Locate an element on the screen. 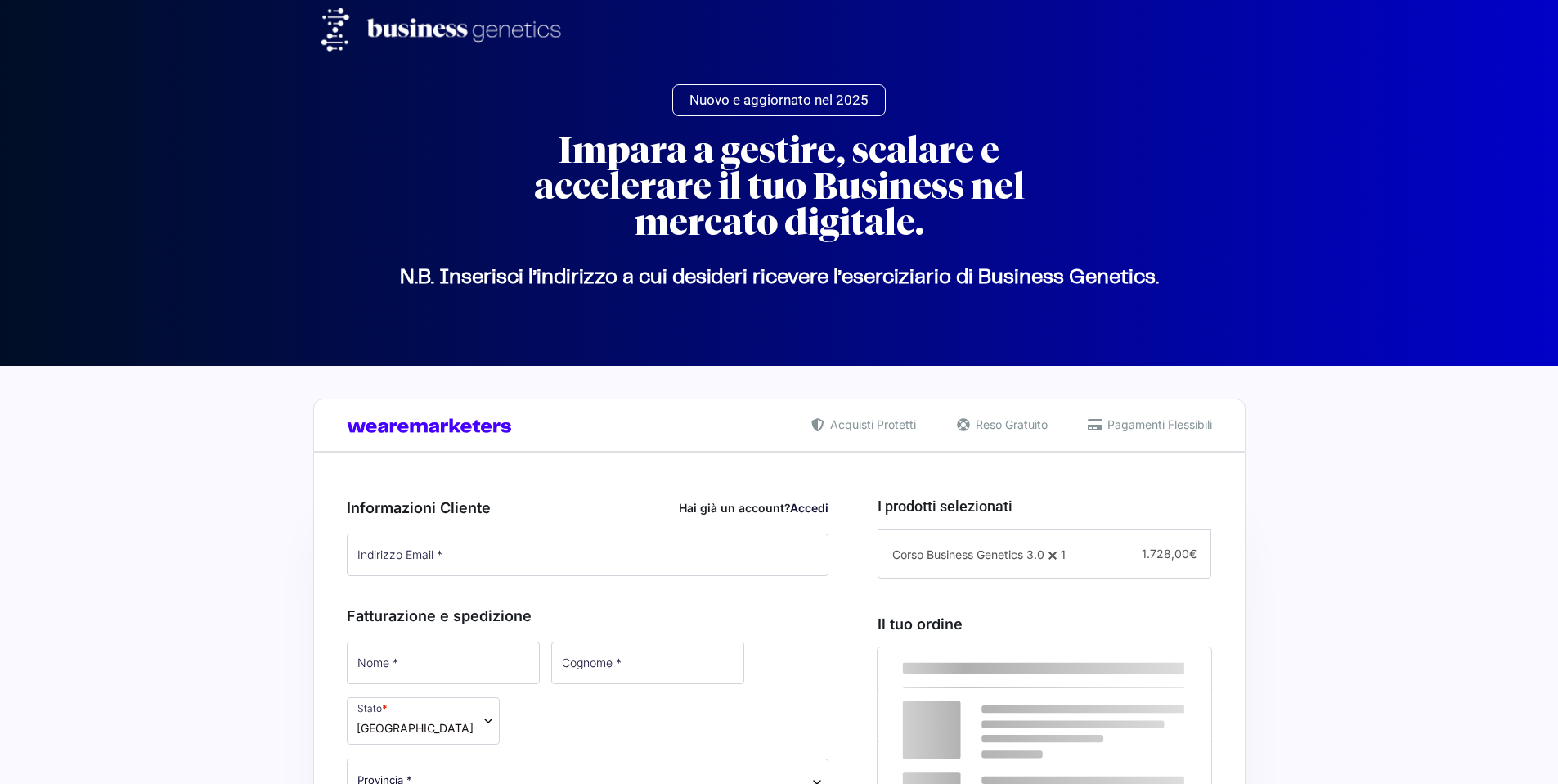 This screenshot has height=784, width=1558. div: Hai già un account? is located at coordinates (753, 507).